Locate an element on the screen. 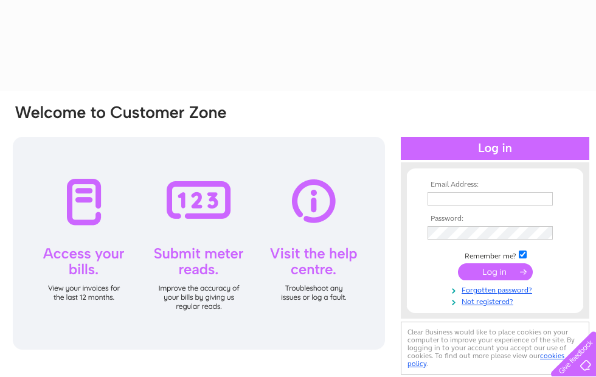 The image size is (596, 377). input: Submit is located at coordinates (495, 272).